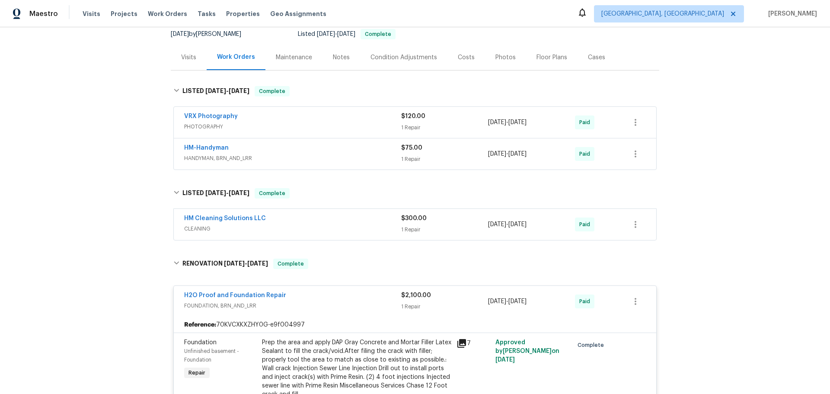 The height and width of the screenshot is (394, 830). What do you see at coordinates (414, 218) in the screenshot?
I see `span: $300.00` at bounding box center [414, 218].